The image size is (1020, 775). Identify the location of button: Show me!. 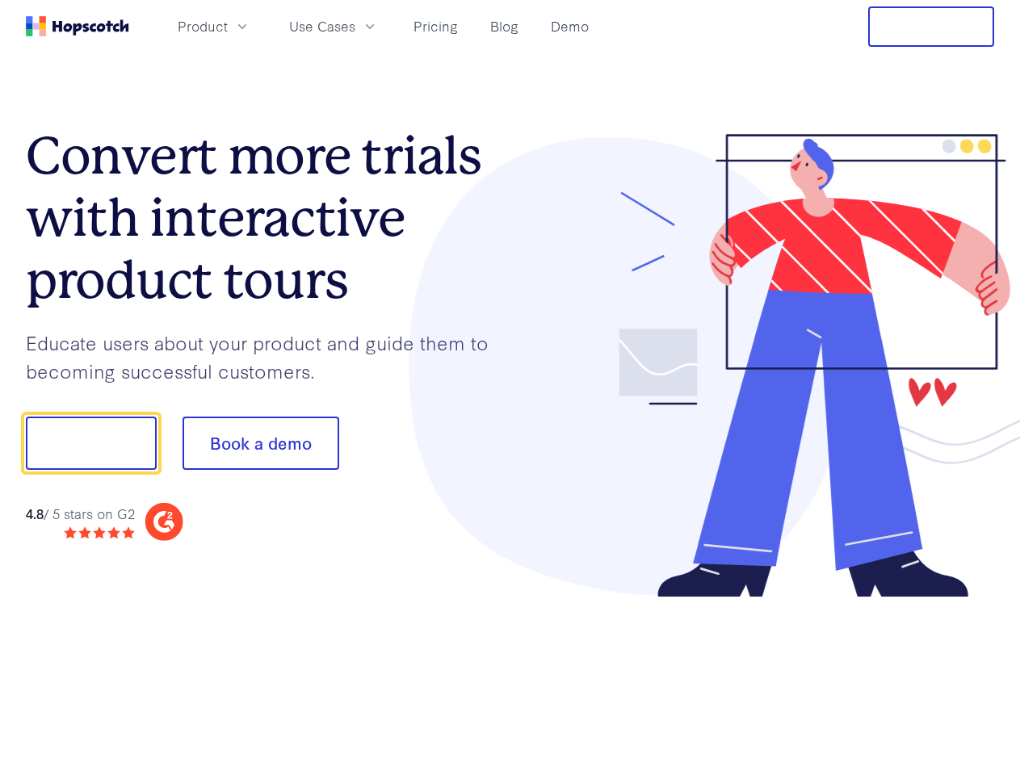
(91, 443).